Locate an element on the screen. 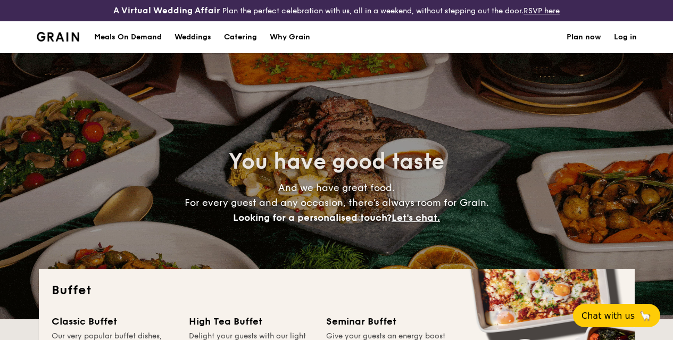  div: Meals On Demand is located at coordinates (128, 37).